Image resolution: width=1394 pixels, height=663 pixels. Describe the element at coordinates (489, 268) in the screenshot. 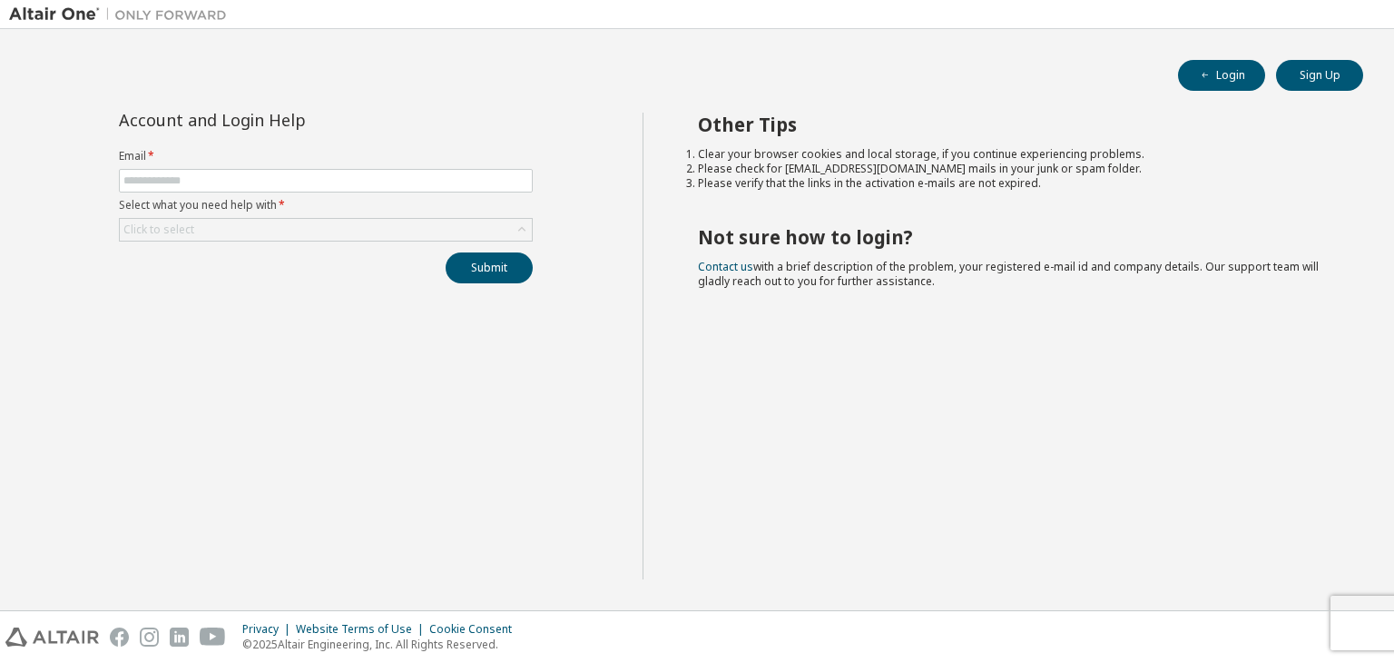

I see `button: Submit` at that location.